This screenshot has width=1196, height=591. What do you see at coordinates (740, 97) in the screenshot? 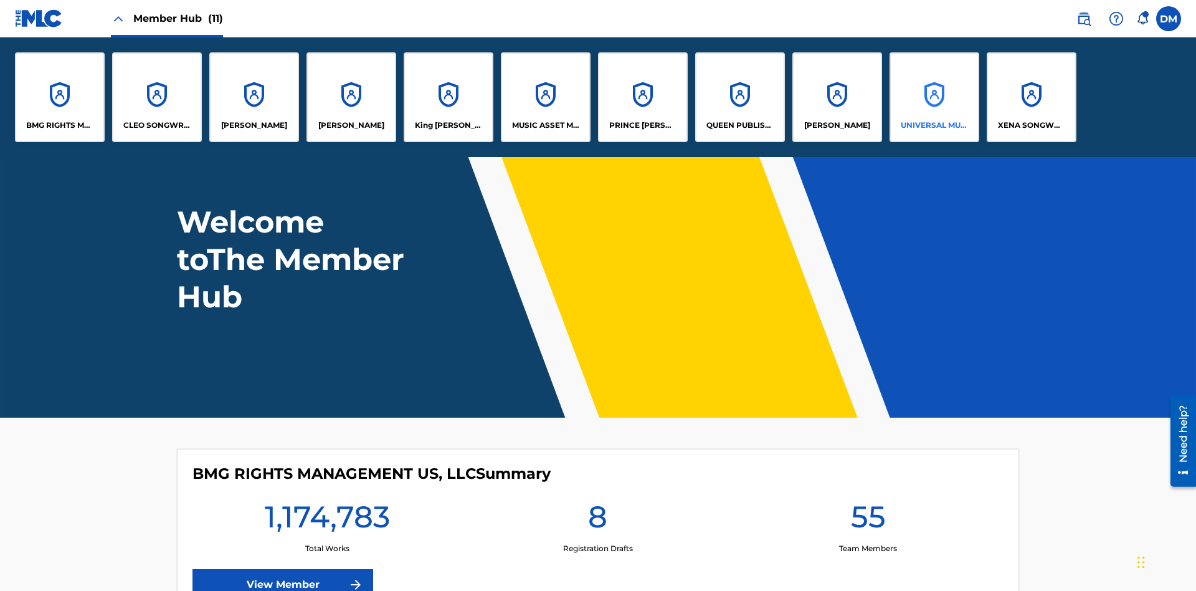
I see `a: AccountsQUEEN PUBLISHA` at bounding box center [740, 97].